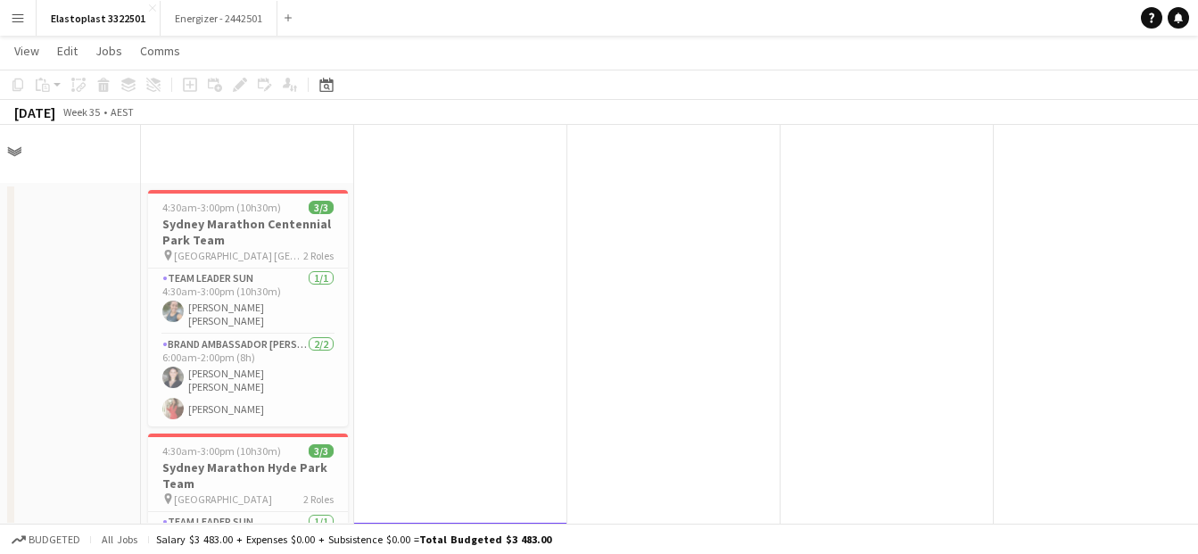 Image resolution: width=1198 pixels, height=554 pixels. Describe the element at coordinates (27, 51) in the screenshot. I see `a: View` at that location.